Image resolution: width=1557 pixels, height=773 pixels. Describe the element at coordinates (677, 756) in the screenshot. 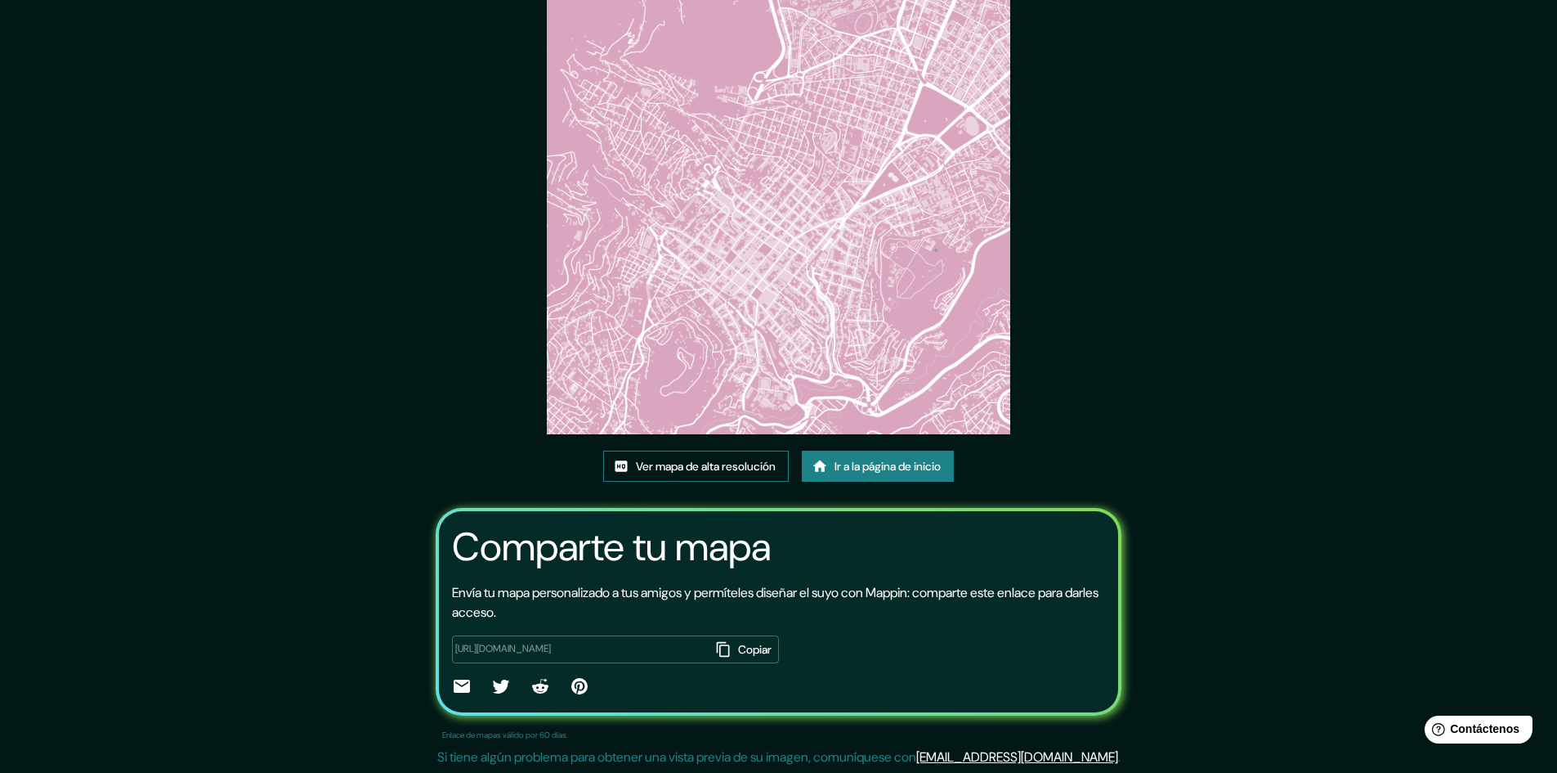

I see `font: Si tiene algún problema para obtener una vista previa de su imagen, comuníquese con` at that location.